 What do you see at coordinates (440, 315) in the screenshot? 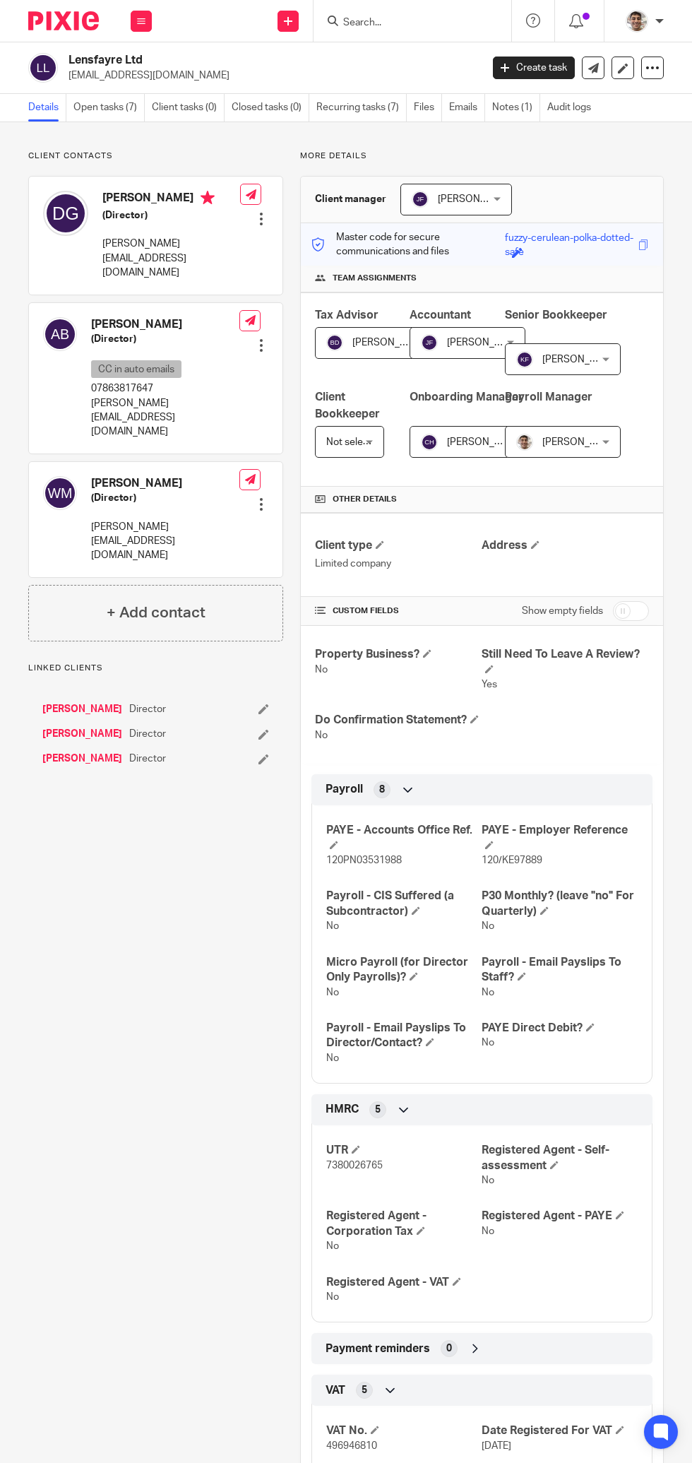
I see `span: Accountant` at bounding box center [440, 315].